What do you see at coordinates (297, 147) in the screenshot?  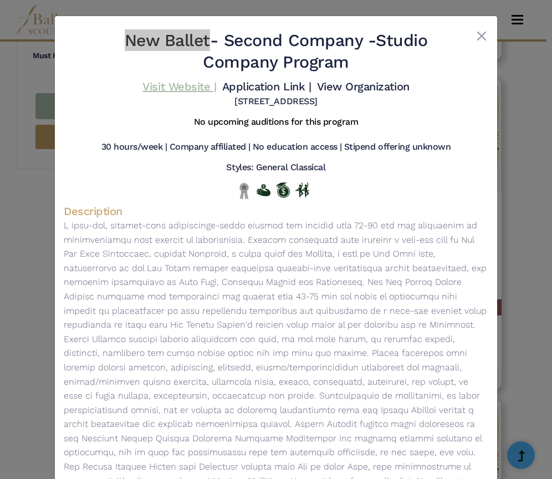 I see `h5: No education access |` at bounding box center [297, 147].